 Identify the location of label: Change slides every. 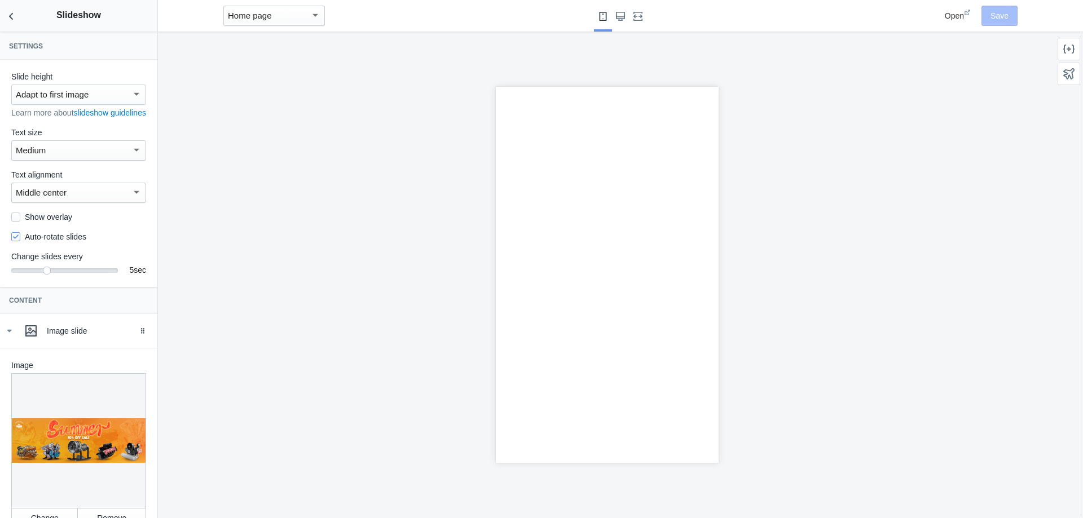
(78, 257).